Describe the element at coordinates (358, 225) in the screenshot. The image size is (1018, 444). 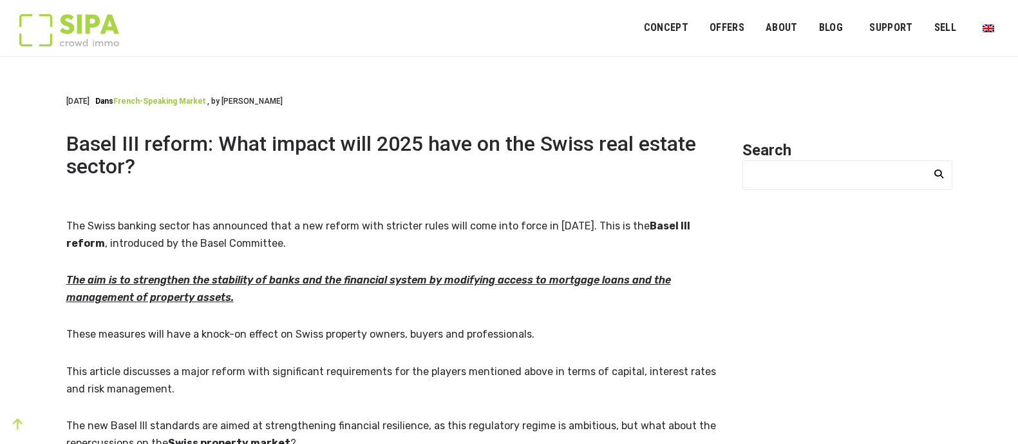
I see `span: The Swiss banking sector has announced that a new reform with stricter rules will come into force...` at that location.